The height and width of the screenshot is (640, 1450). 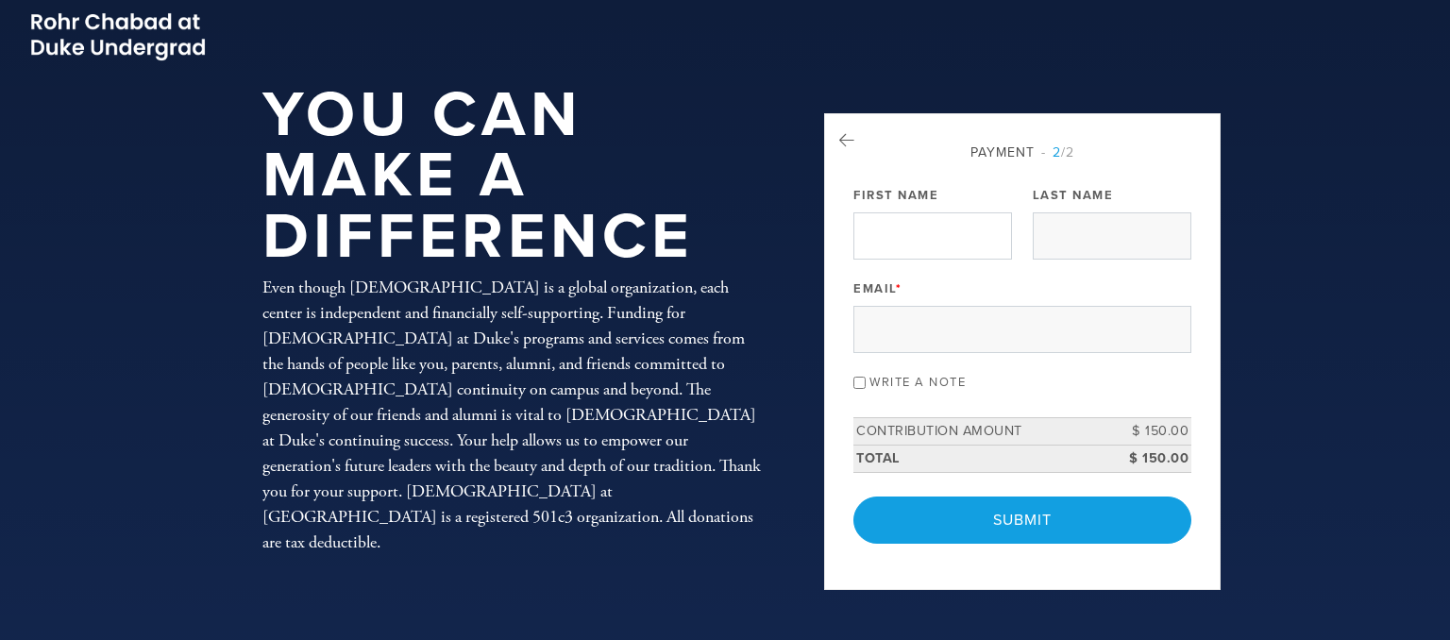 I want to click on input: Submit, so click(x=1023, y=520).